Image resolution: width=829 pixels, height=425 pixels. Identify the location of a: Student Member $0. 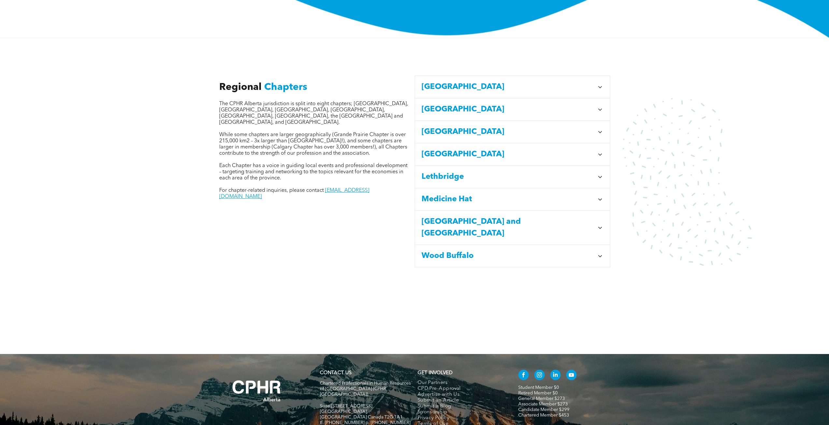
(538, 387).